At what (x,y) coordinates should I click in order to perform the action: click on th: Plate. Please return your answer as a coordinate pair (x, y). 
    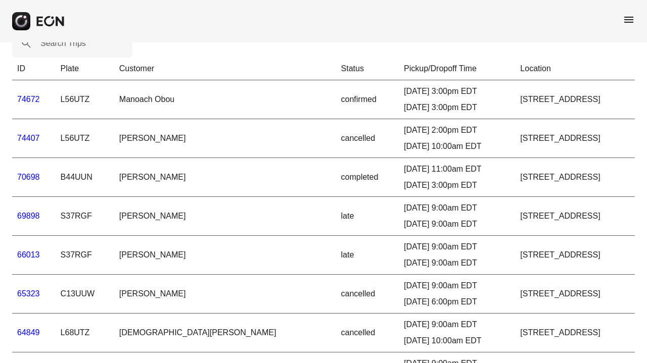
    Looking at the image, I should click on (85, 69).